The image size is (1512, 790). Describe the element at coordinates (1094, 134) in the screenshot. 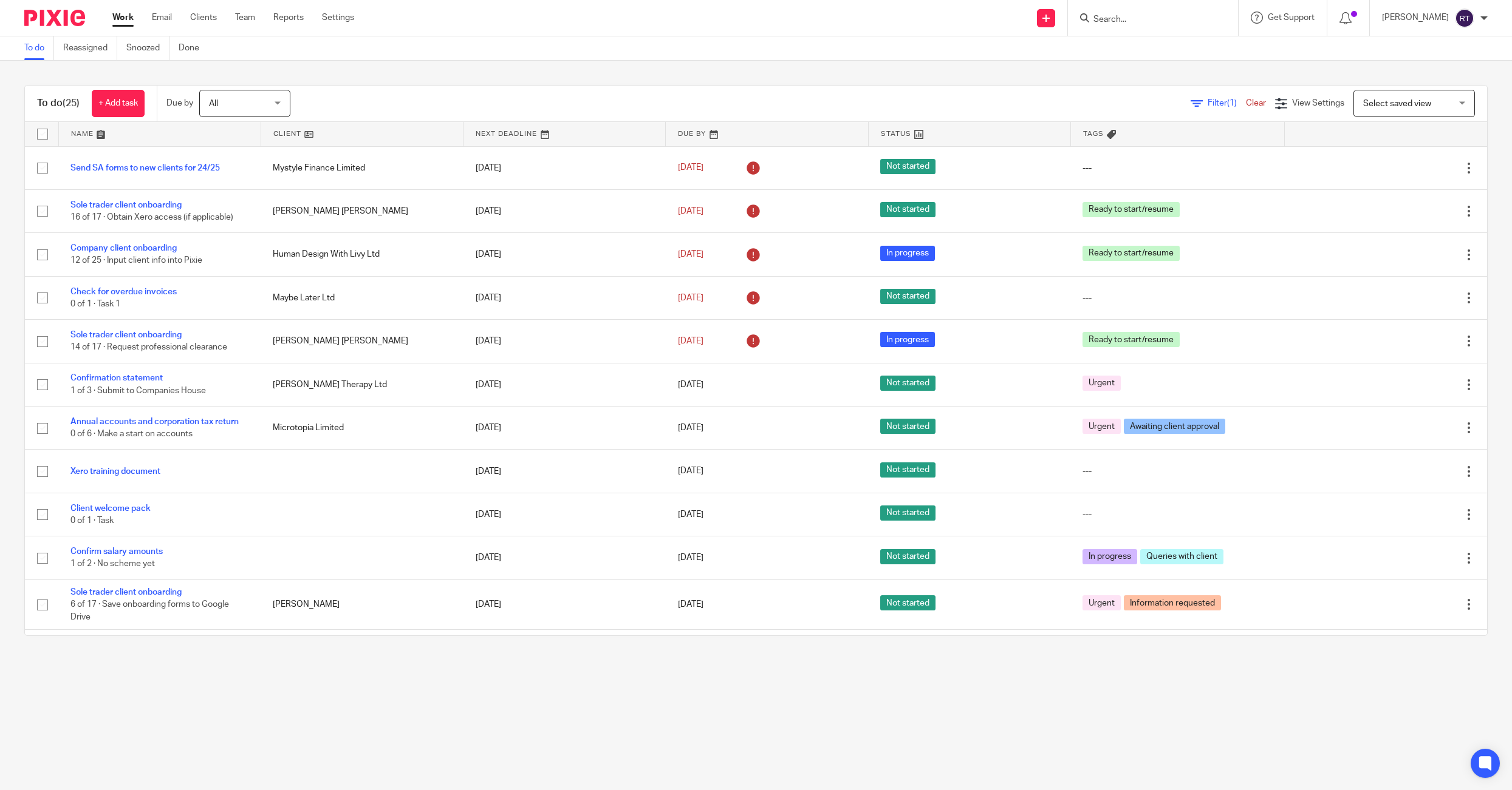

I see `span: Tags` at that location.